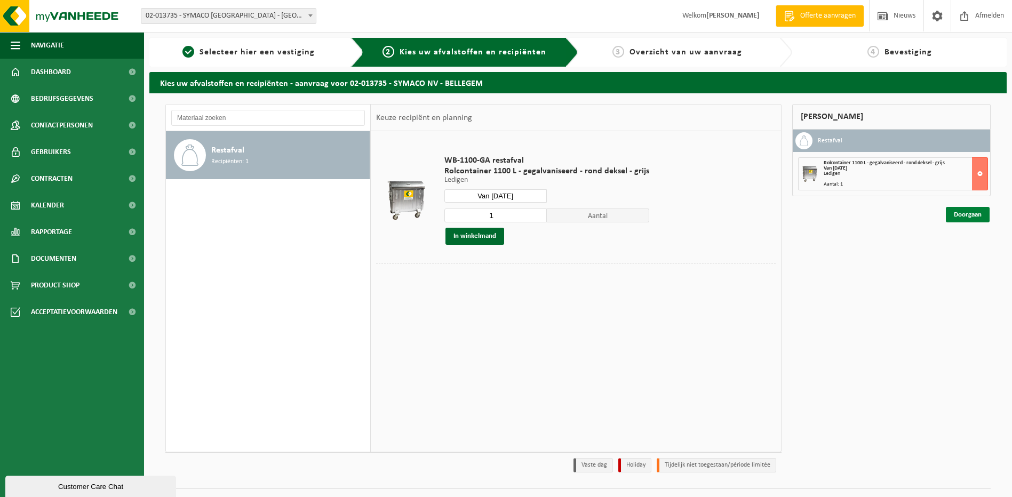 The width and height of the screenshot is (1012, 497). Describe the element at coordinates (473, 52) in the screenshot. I see `span: Kies uw afvalstoffen en recipiënten` at that location.